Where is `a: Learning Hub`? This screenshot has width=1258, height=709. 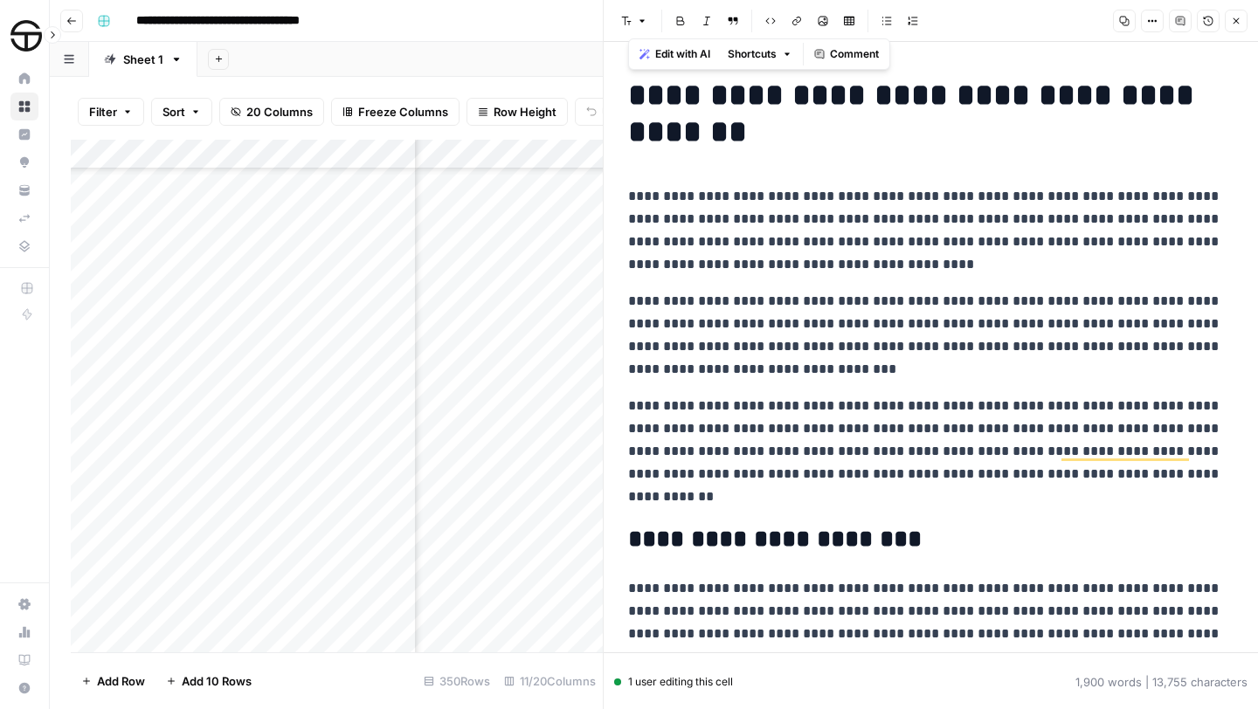 a: Learning Hub is located at coordinates (24, 660).